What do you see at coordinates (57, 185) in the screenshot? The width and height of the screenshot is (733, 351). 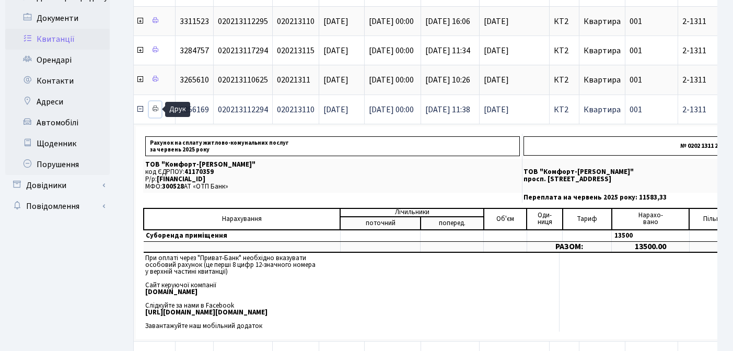 I see `a: Довідники` at bounding box center [57, 185].